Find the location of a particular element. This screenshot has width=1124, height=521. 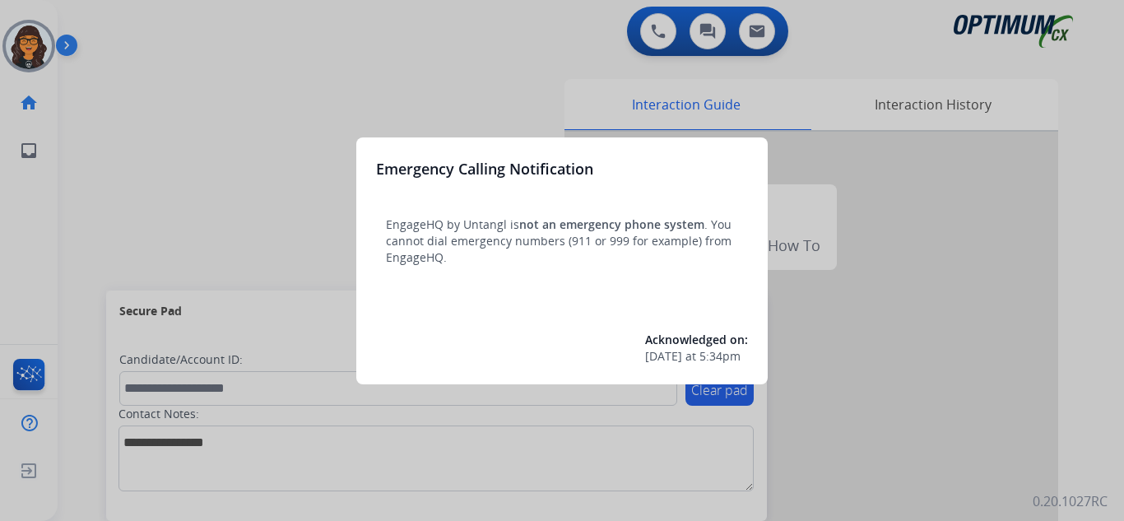

span: Acknowledged on: is located at coordinates (696, 339).